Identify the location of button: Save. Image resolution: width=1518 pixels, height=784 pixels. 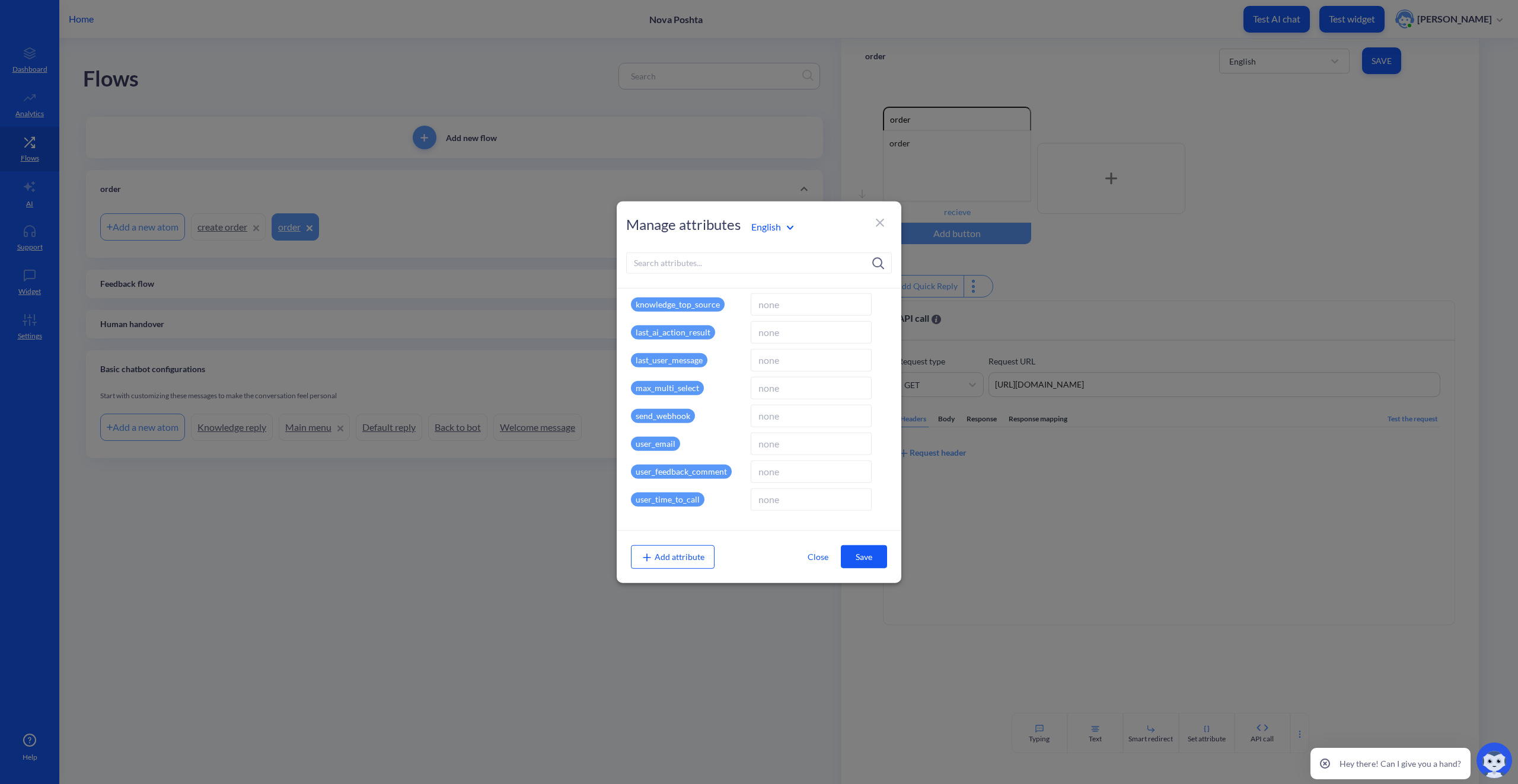
(864, 556).